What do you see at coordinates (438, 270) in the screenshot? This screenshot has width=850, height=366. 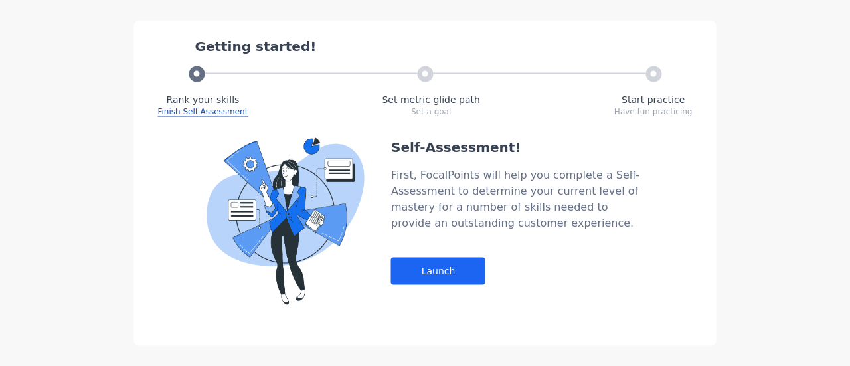 I see `div: Launch` at bounding box center [438, 270].